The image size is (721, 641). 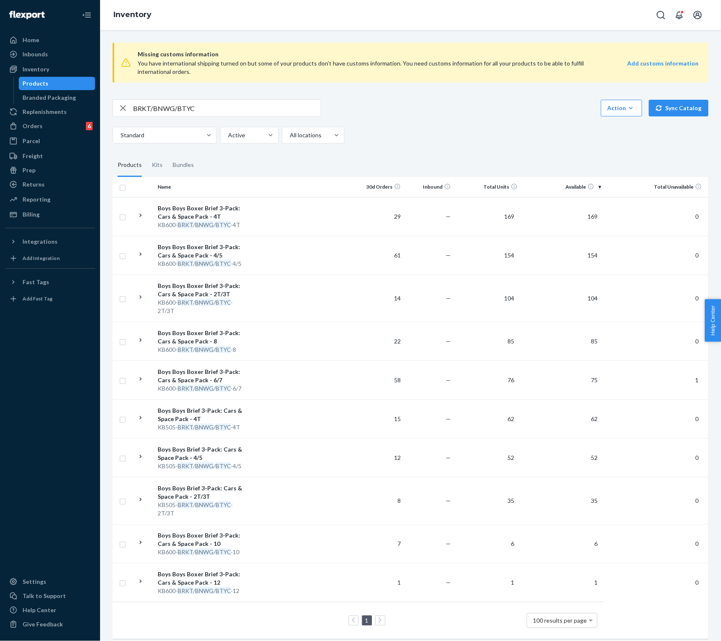 I want to click on a: Freight, so click(x=50, y=156).